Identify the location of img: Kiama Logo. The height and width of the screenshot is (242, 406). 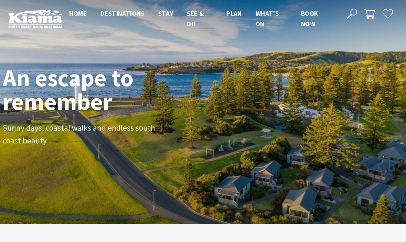
(35, 19).